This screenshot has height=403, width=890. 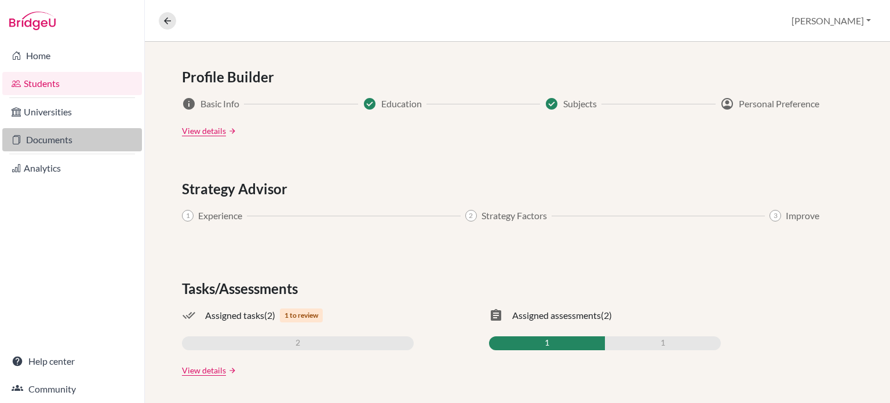 What do you see at coordinates (72, 83) in the screenshot?
I see `a: Students` at bounding box center [72, 83].